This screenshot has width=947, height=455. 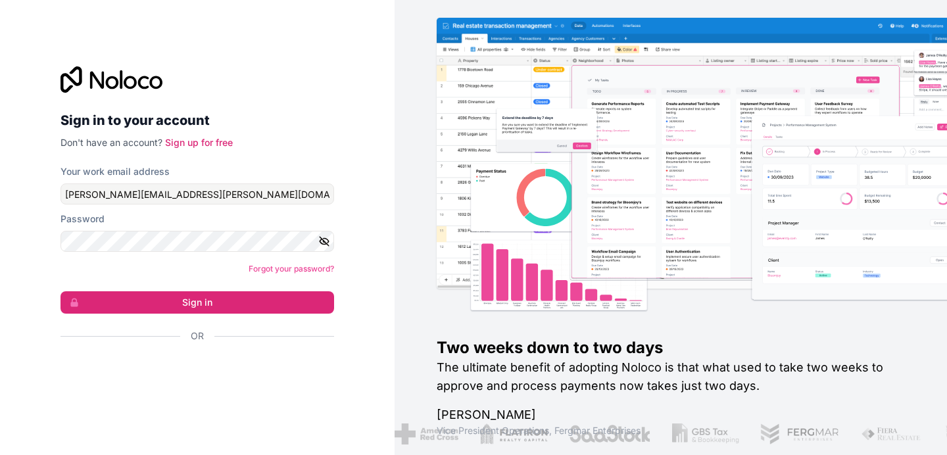 What do you see at coordinates (197, 120) in the screenshot?
I see `h2: Sign in to your account` at bounding box center [197, 120].